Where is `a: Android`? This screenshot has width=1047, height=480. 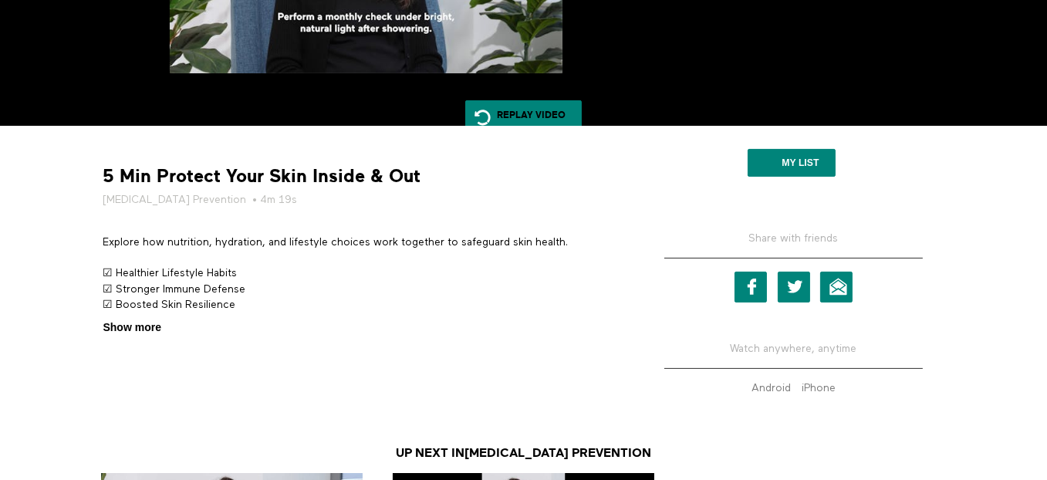 a: Android is located at coordinates (771, 388).